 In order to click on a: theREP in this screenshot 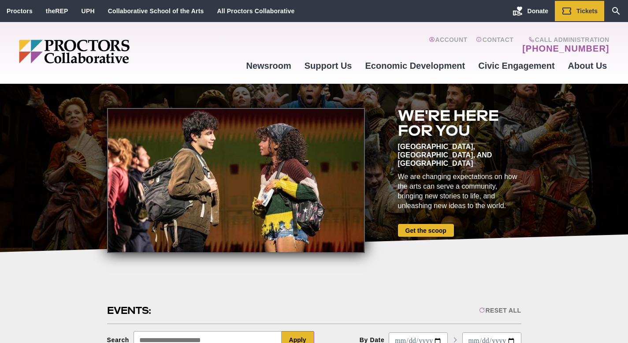, I will do `click(57, 11)`.